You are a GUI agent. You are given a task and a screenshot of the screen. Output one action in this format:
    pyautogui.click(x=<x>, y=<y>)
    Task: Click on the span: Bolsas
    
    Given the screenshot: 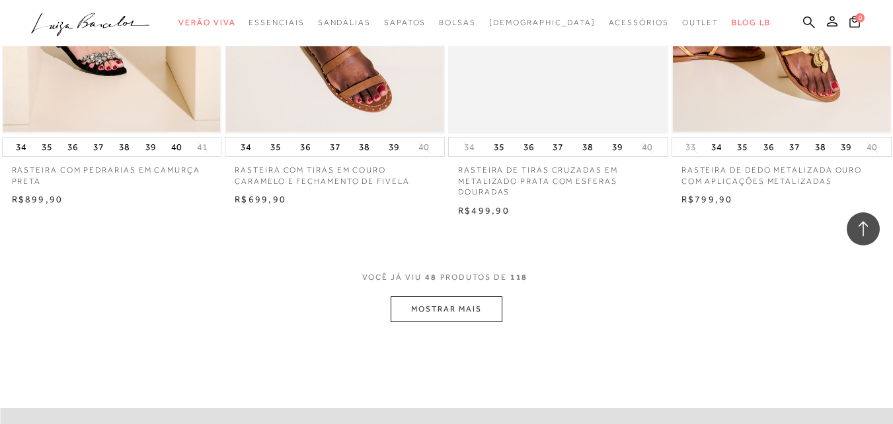 What is the action you would take?
    pyautogui.click(x=457, y=22)
    